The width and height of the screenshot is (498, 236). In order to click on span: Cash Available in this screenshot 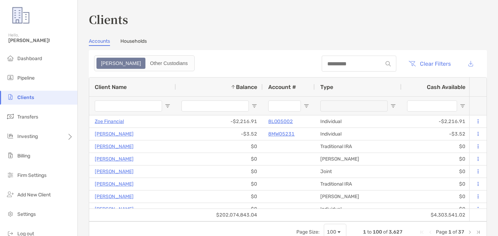, I will do `click(446, 87)`.